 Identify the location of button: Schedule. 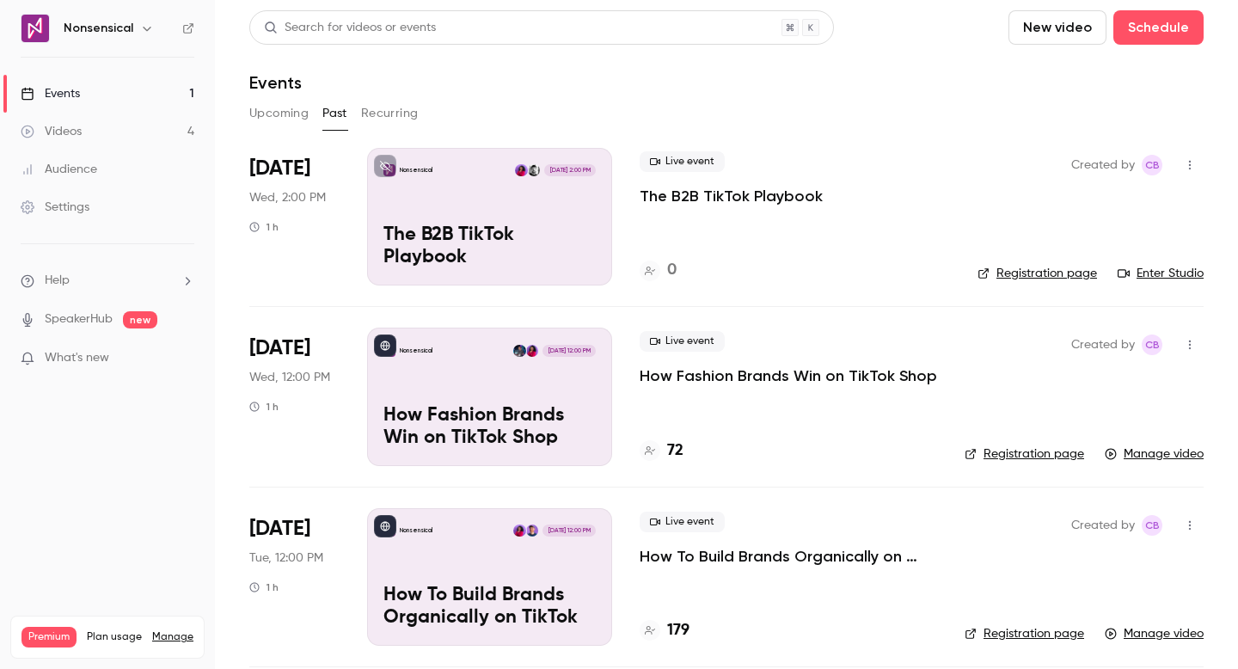
(1158, 28).